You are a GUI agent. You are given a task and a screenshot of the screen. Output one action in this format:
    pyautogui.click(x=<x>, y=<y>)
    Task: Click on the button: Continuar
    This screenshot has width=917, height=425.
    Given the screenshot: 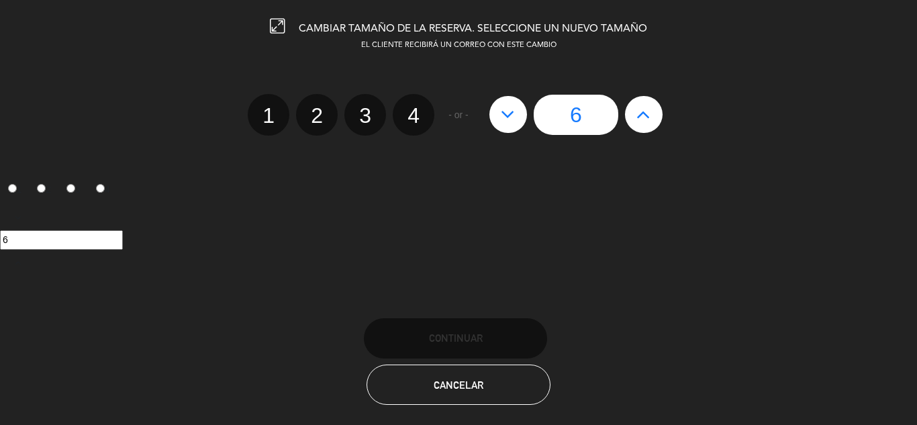 What is the action you would take?
    pyautogui.click(x=455, y=338)
    